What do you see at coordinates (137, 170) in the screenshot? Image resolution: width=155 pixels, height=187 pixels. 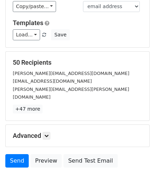 I see `div: Chat Widget` at bounding box center [137, 170].